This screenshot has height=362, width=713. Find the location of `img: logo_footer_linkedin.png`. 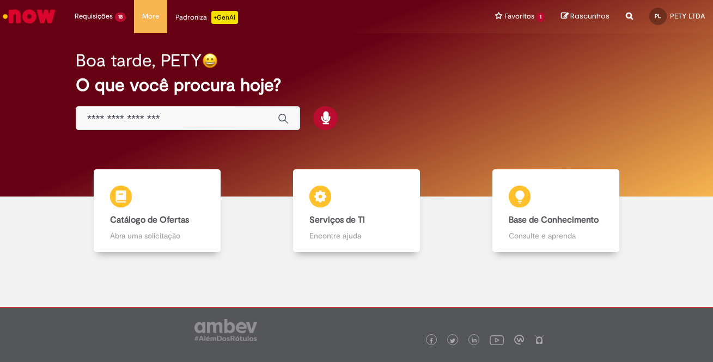

img: logo_footer_linkedin.png is located at coordinates (474, 341).